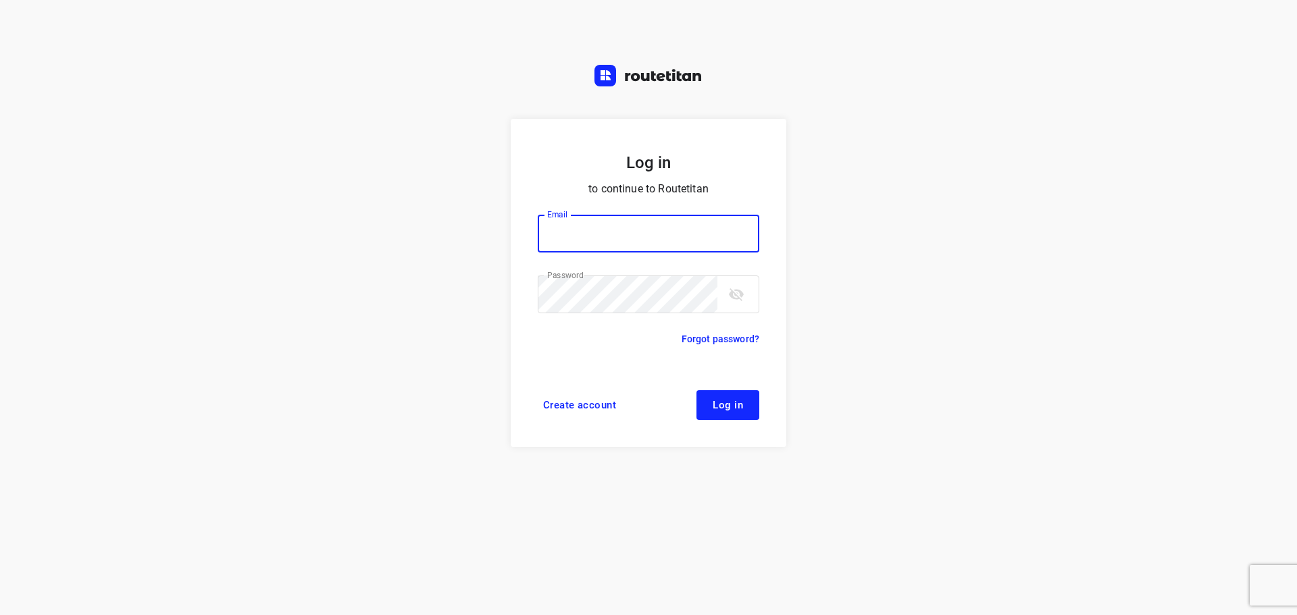  What do you see at coordinates (580, 405) in the screenshot?
I see `span: Create account` at bounding box center [580, 405].